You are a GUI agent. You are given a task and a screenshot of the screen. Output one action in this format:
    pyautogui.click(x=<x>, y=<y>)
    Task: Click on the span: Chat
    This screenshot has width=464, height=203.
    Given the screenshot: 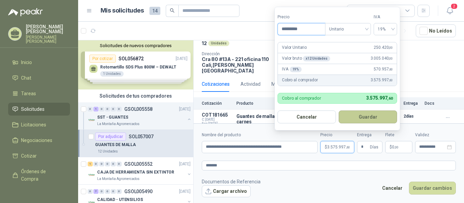 What is the action you would take?
    pyautogui.click(x=26, y=78)
    